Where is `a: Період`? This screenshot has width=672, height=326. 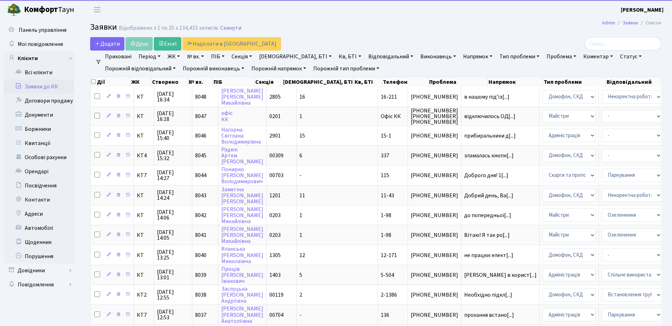
a: Період is located at coordinates (150, 57).